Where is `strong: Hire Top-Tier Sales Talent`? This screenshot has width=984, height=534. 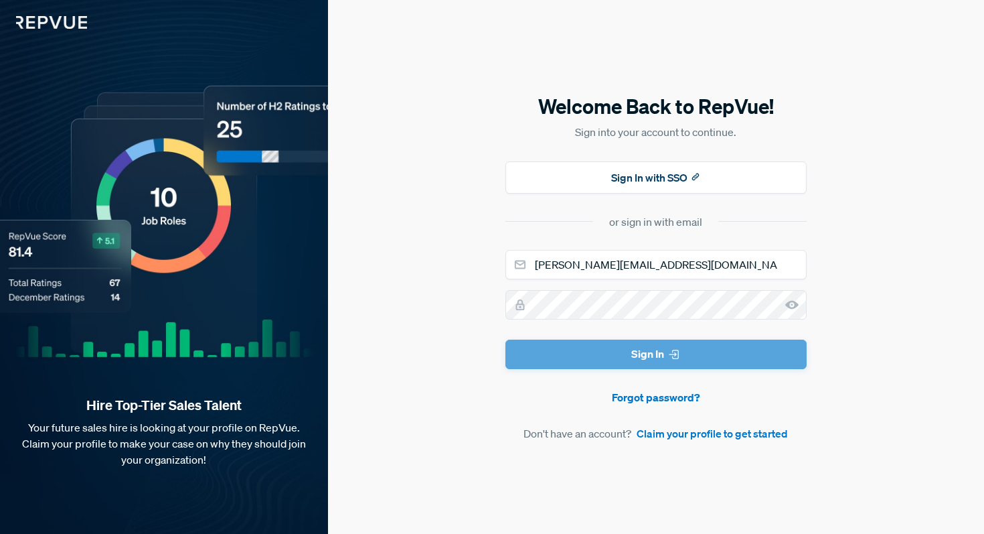
strong: Hire Top-Tier Sales Talent is located at coordinates (164, 405).